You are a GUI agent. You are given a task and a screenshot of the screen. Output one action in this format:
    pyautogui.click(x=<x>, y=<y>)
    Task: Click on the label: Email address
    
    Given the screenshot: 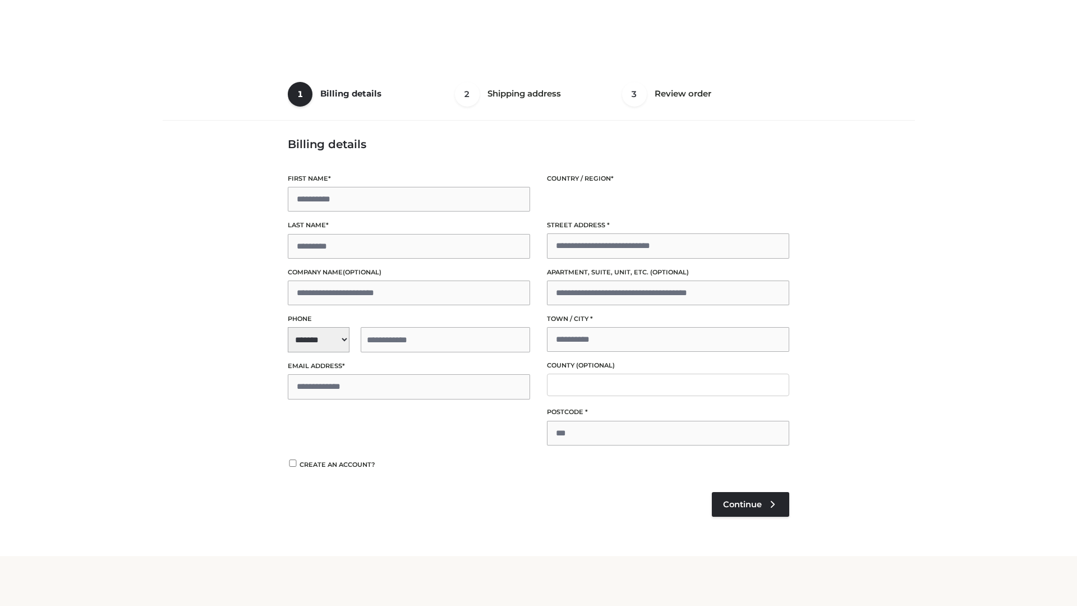 What is the action you would take?
    pyautogui.click(x=409, y=366)
    